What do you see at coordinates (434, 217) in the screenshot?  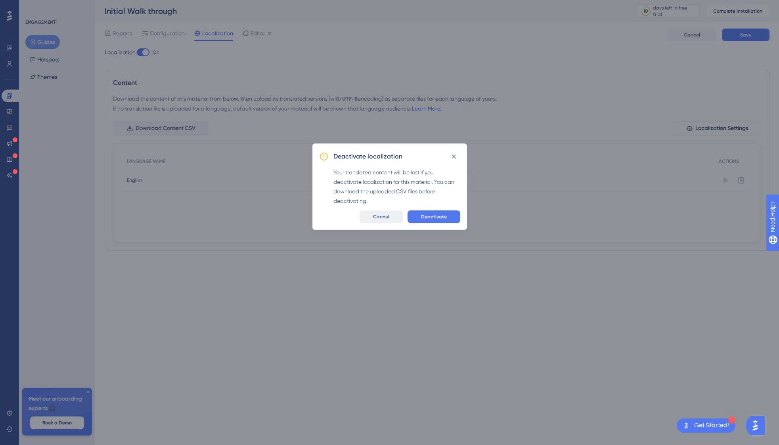 I see `span: Deactivate` at bounding box center [434, 217].